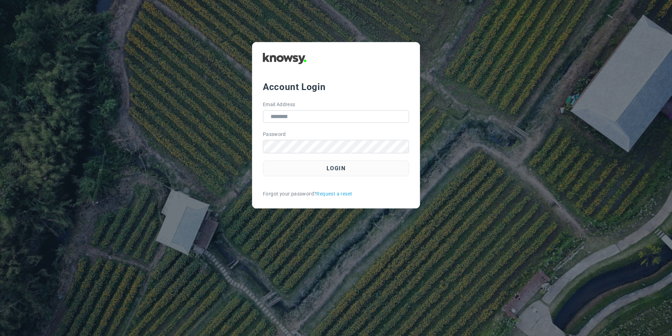 The image size is (672, 336). I want to click on a: Request a reset, so click(334, 194).